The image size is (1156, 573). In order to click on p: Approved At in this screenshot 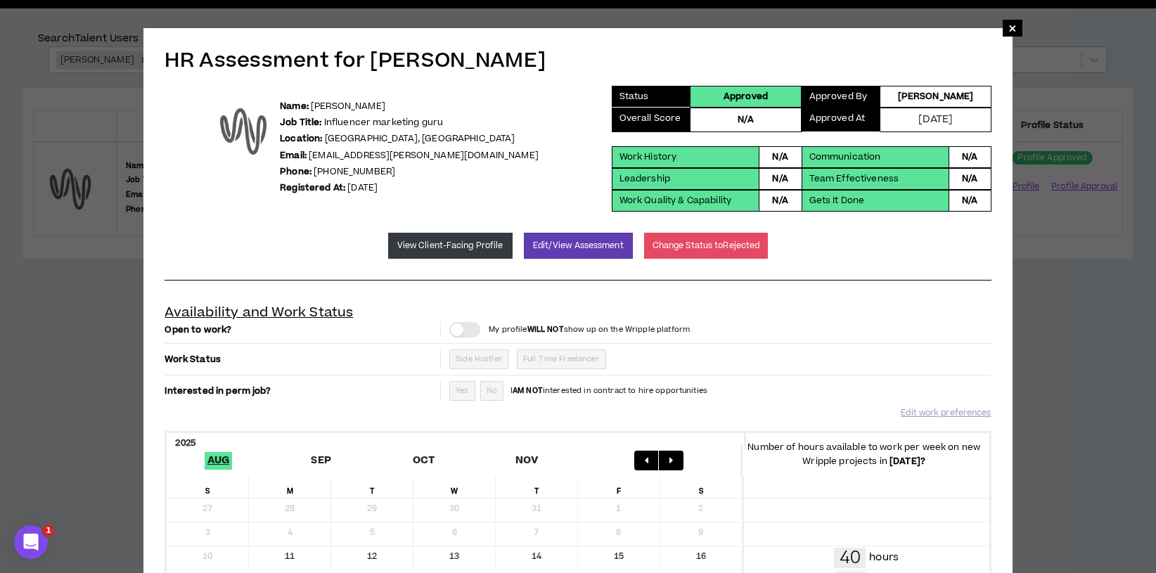, I will do `click(837, 120)`.